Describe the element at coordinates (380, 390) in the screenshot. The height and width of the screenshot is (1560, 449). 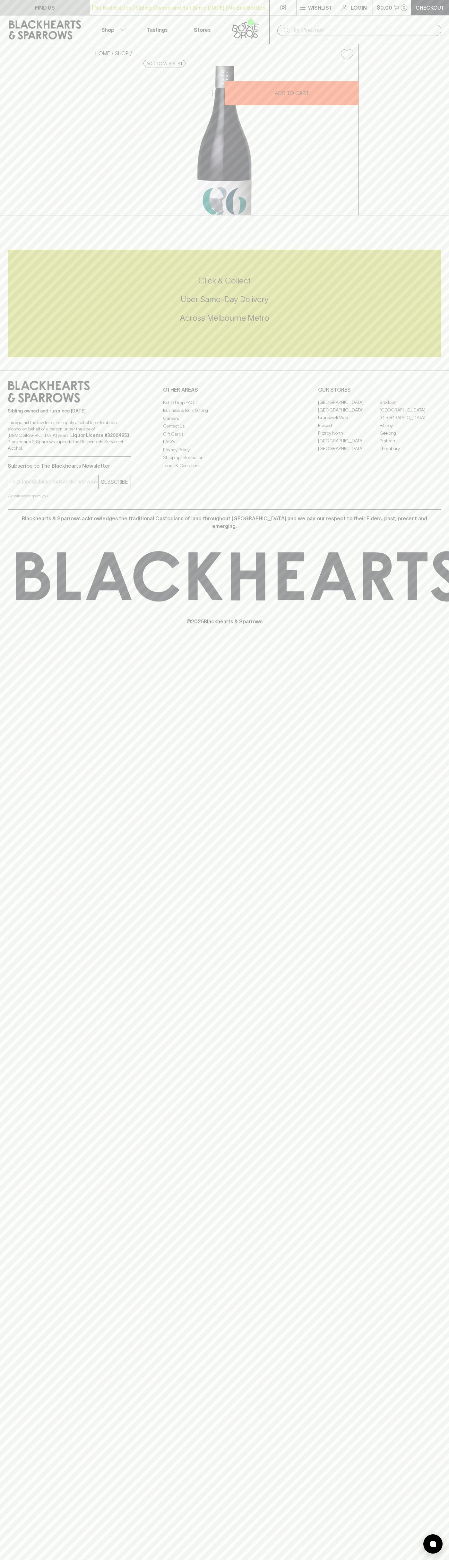
I see `p: OUR STORES` at that location.